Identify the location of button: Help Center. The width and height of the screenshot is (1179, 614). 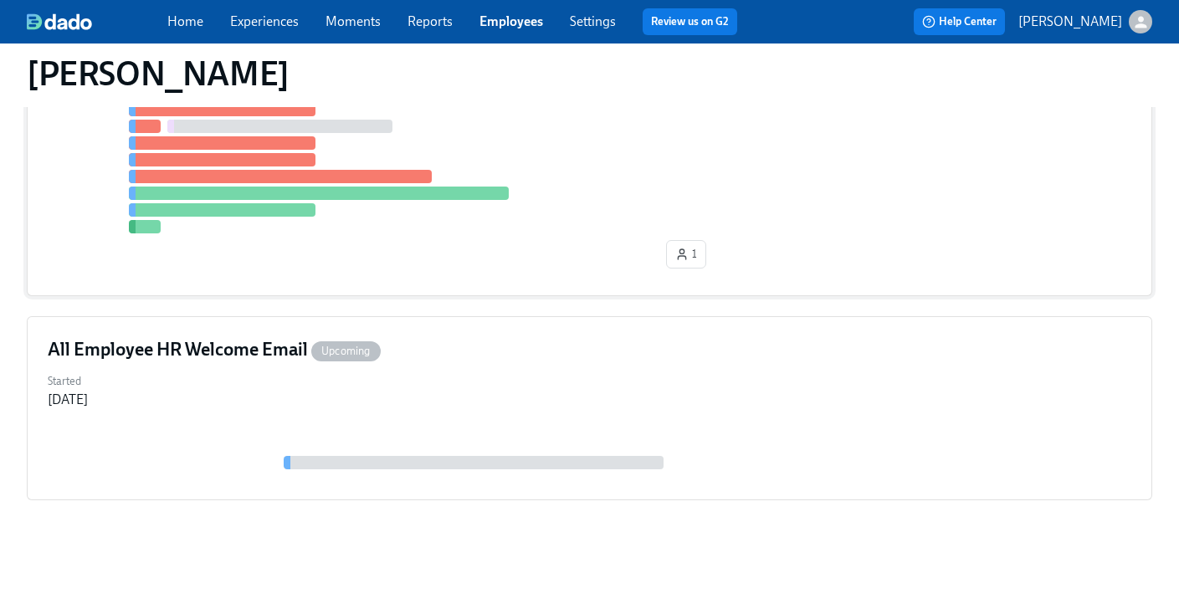
(959, 22).